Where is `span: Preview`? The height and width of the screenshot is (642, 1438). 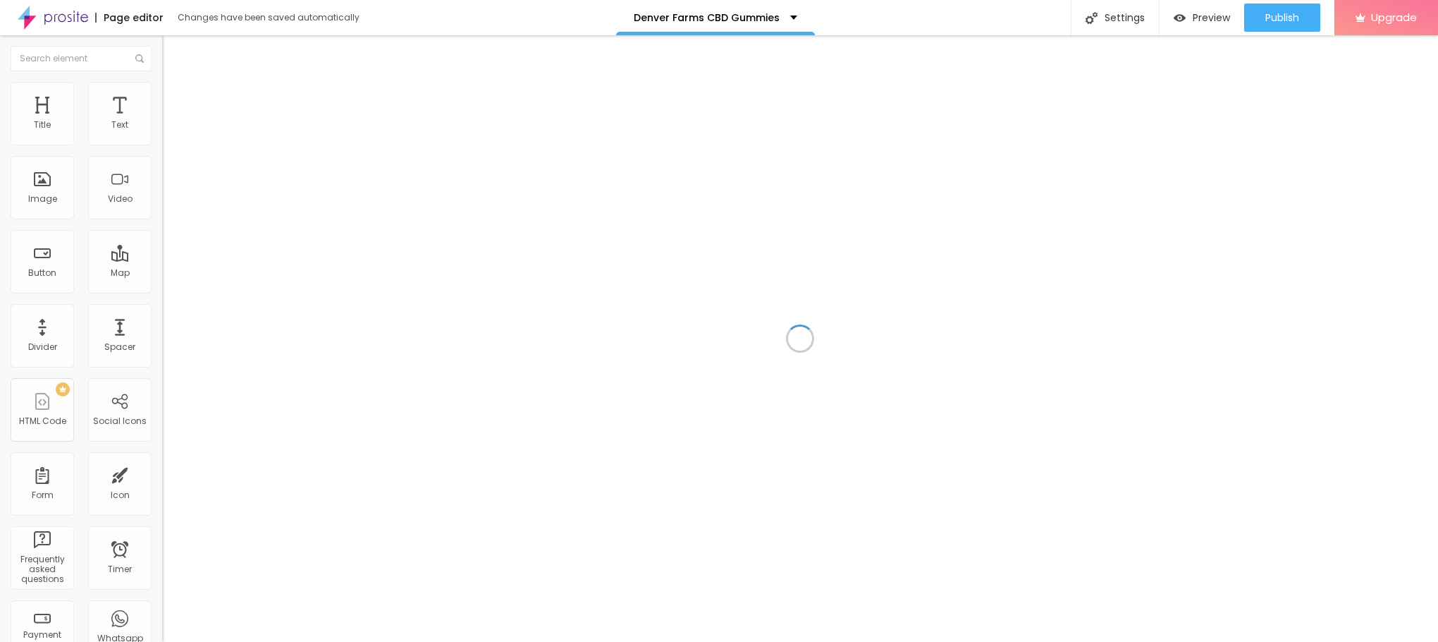
span: Preview is located at coordinates (1211, 18).